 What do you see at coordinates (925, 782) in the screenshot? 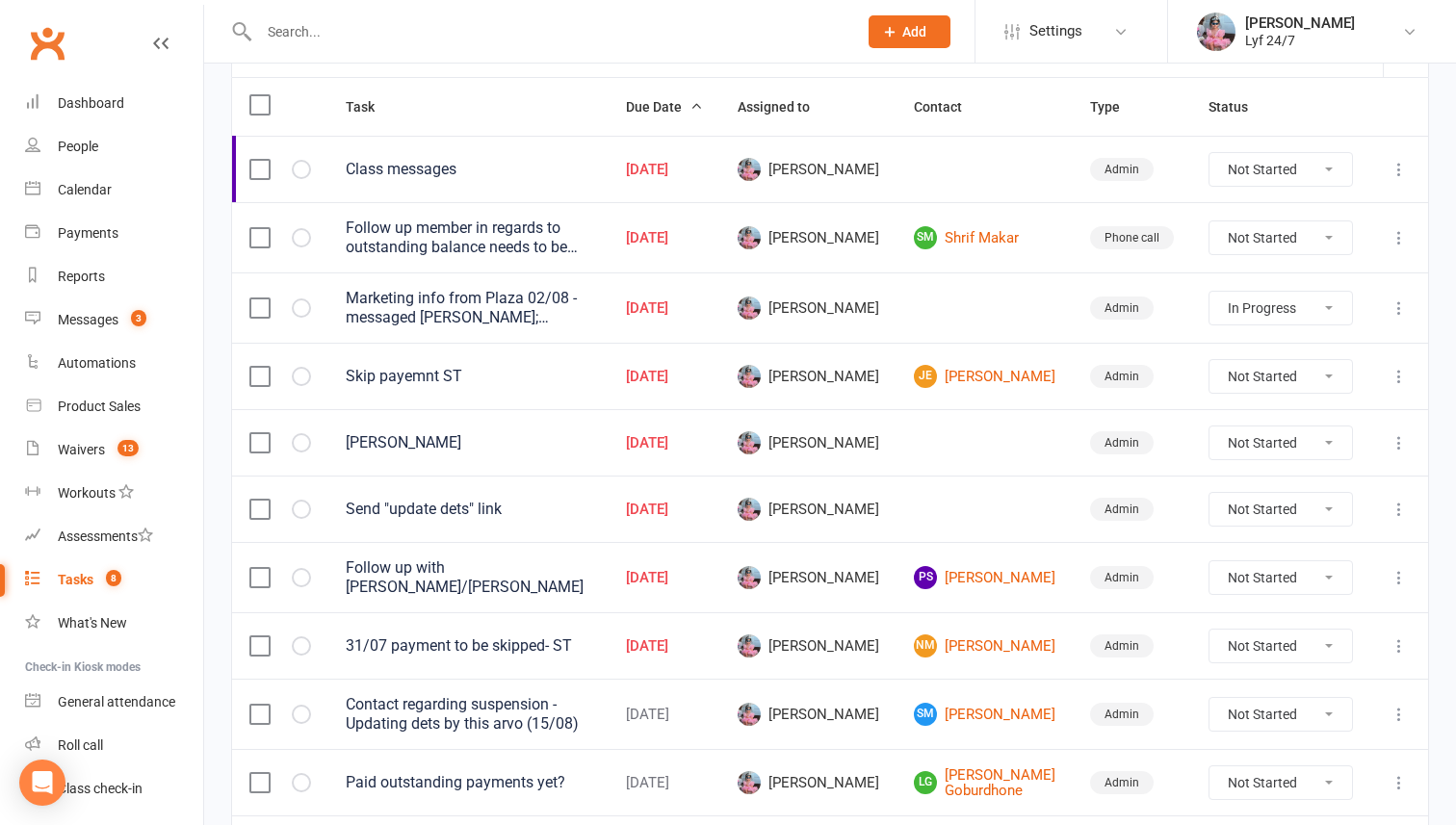
I see `span: LG` at bounding box center [925, 782].